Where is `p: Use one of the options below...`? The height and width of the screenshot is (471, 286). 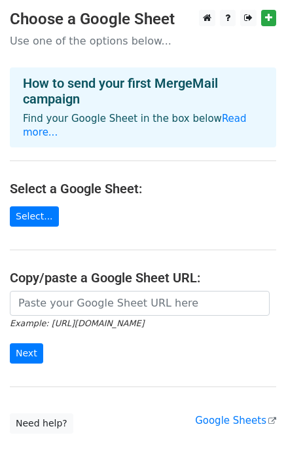 p: Use one of the options below... is located at coordinates (143, 41).